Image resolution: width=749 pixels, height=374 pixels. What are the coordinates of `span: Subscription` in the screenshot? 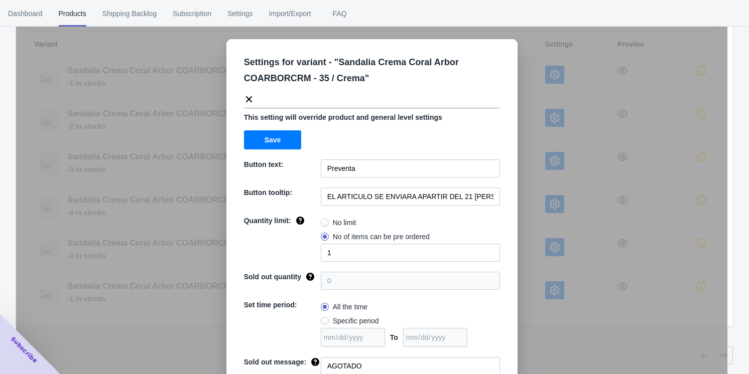 It's located at (192, 14).